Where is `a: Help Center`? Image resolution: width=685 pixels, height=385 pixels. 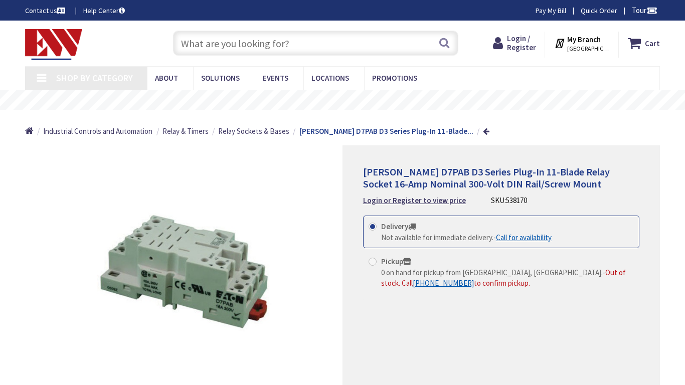
a: Help Center is located at coordinates (104, 11).